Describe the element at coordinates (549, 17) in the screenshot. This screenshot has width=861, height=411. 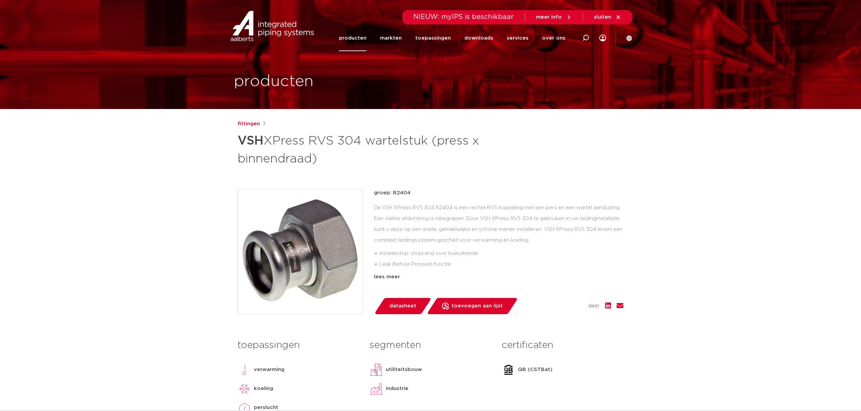
I see `span: meer info` at that location.